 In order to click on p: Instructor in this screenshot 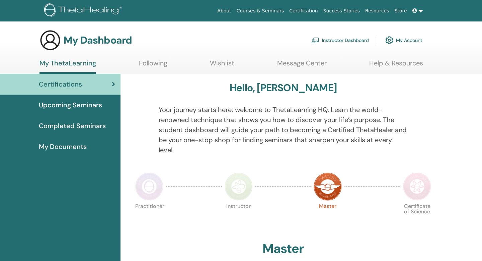, I will do `click(239, 217)`.